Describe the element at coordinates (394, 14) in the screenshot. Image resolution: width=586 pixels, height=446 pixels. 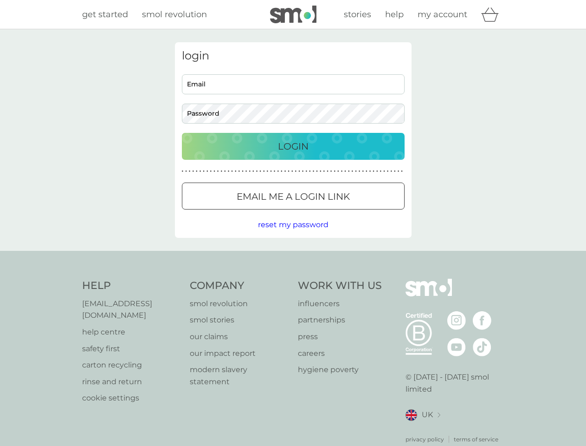
I see `a: help` at that location.